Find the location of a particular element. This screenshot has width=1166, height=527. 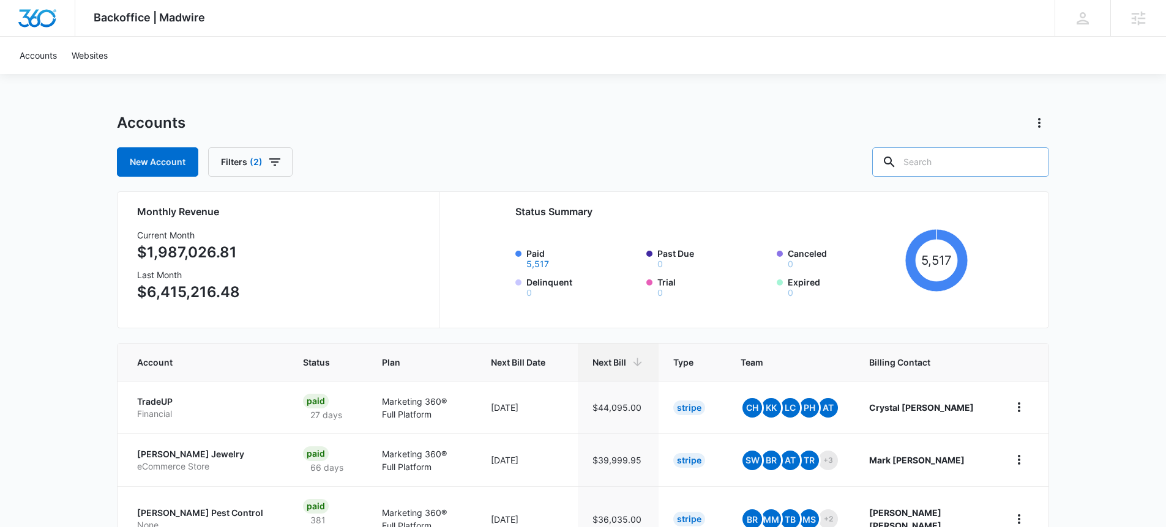

a: TradeUPFinancial is located at coordinates (205, 408).